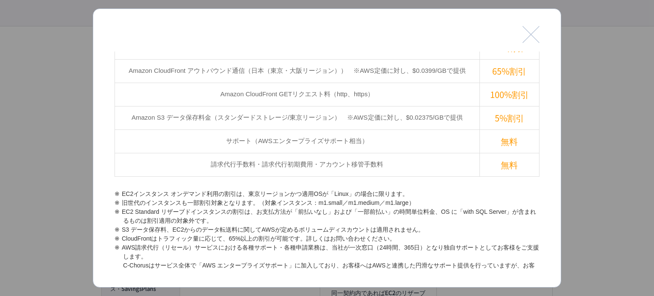  What do you see at coordinates (297, 118) in the screenshot?
I see `td: Amazon S3 データ保存料金（スタンダードストレージ/東京リージョン） ※AWS定価に対し、$0.02375/GBで提供` at bounding box center [297, 118].